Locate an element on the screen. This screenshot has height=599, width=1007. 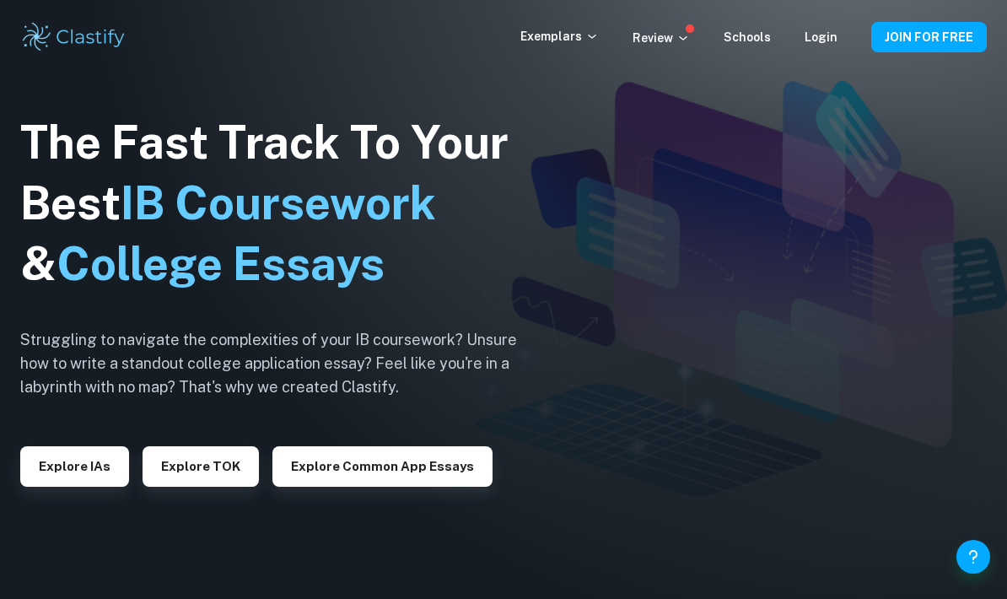
a: Schools is located at coordinates (747, 37).